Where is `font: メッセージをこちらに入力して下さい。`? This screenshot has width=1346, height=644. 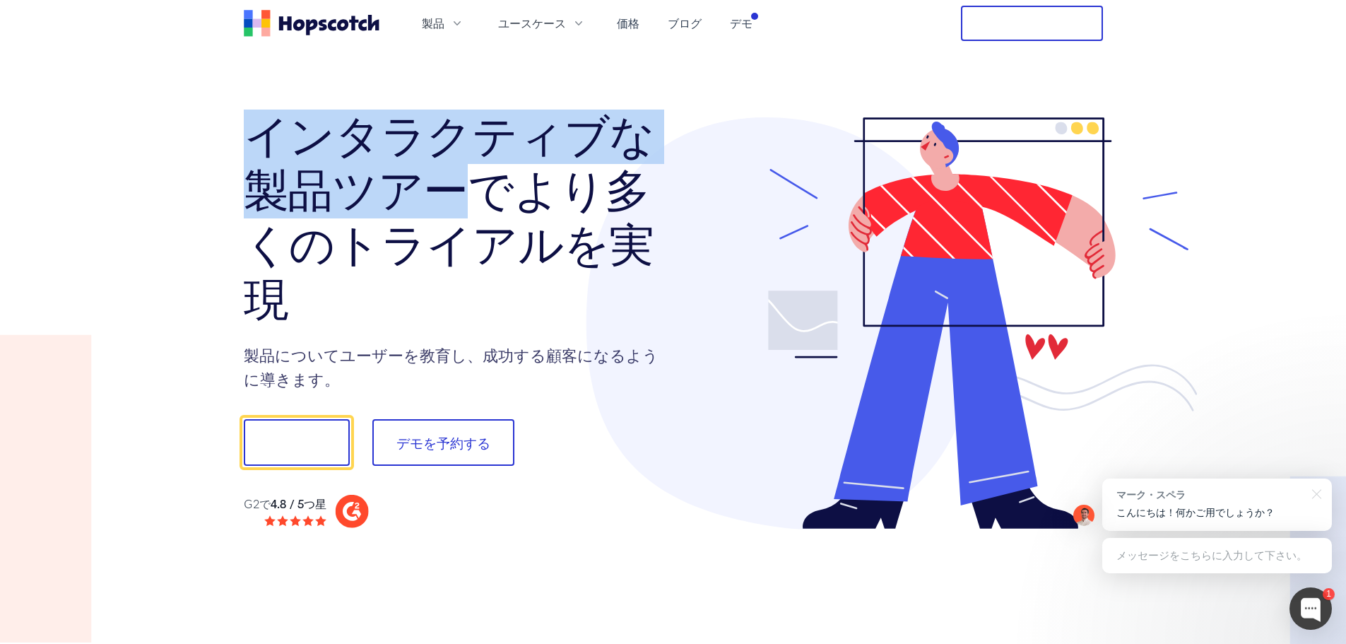
font: メッセージをこちらに入力して下さい。 is located at coordinates (1212, 555).